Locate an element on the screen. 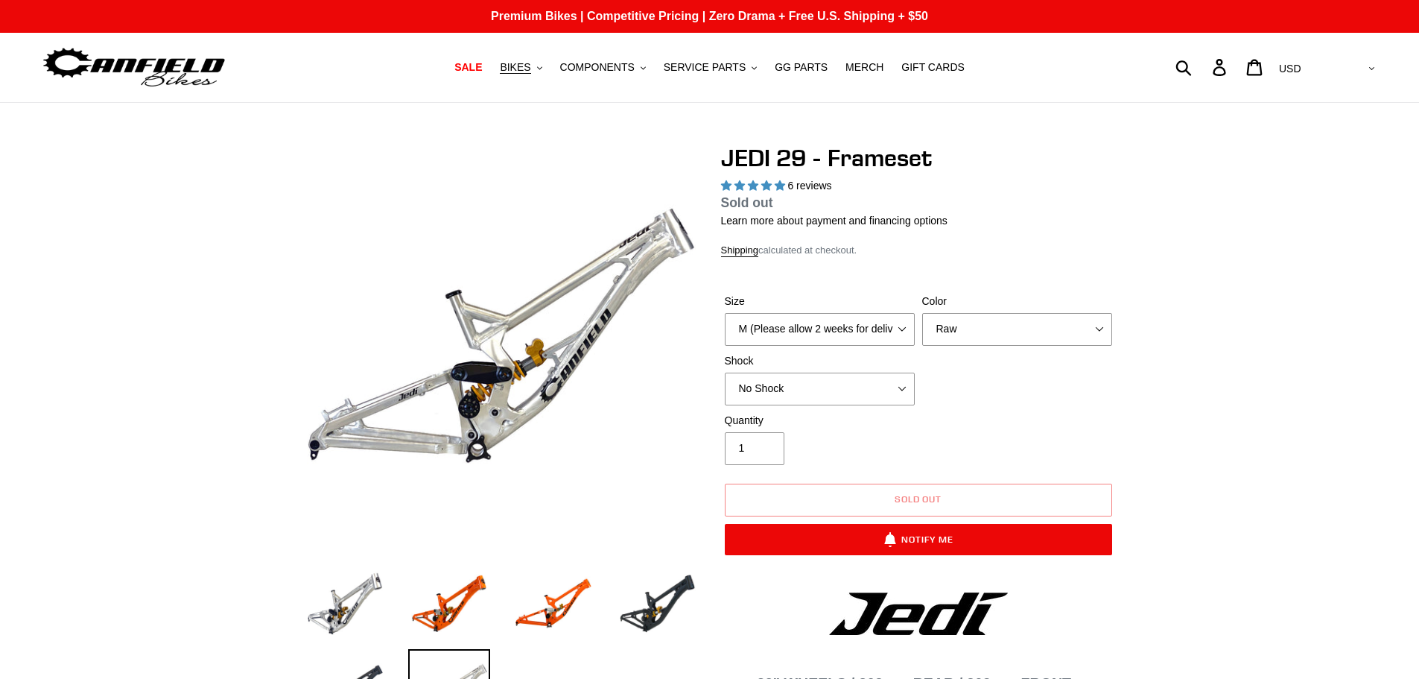 This screenshot has width=1419, height=679. span: MERCH is located at coordinates (864, 67).